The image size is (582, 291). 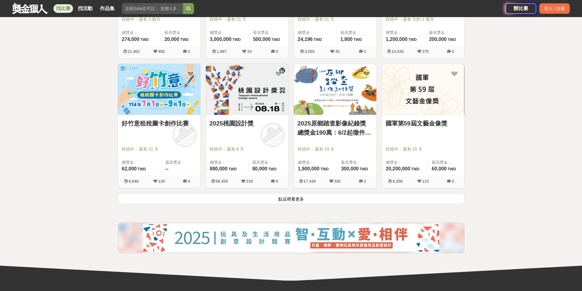 I want to click on span: 投稿中：還有 3 個月, so click(x=159, y=19).